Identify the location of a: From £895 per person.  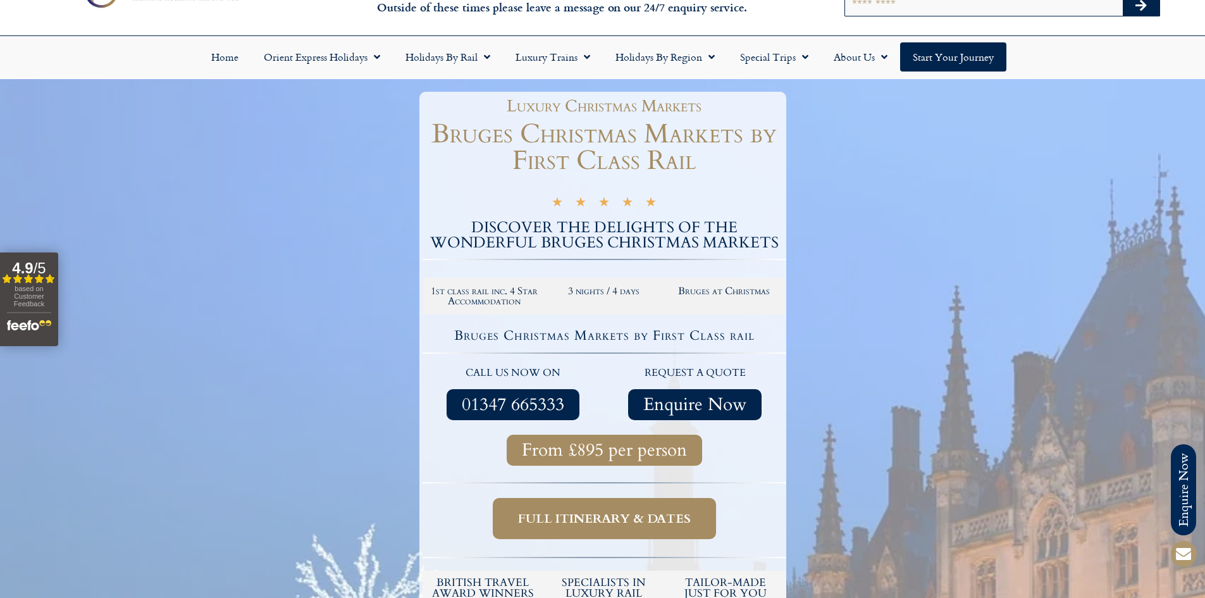
(604, 450).